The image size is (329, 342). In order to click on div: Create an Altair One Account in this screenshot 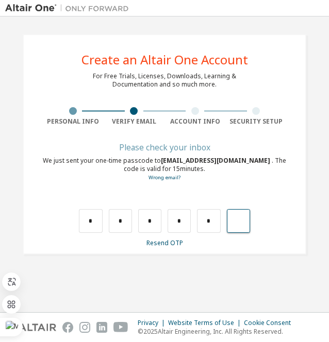, I will do `click(164, 60)`.